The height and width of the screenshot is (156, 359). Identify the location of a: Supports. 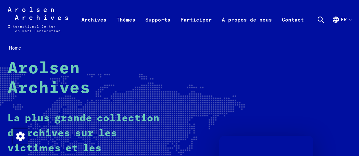
(158, 27).